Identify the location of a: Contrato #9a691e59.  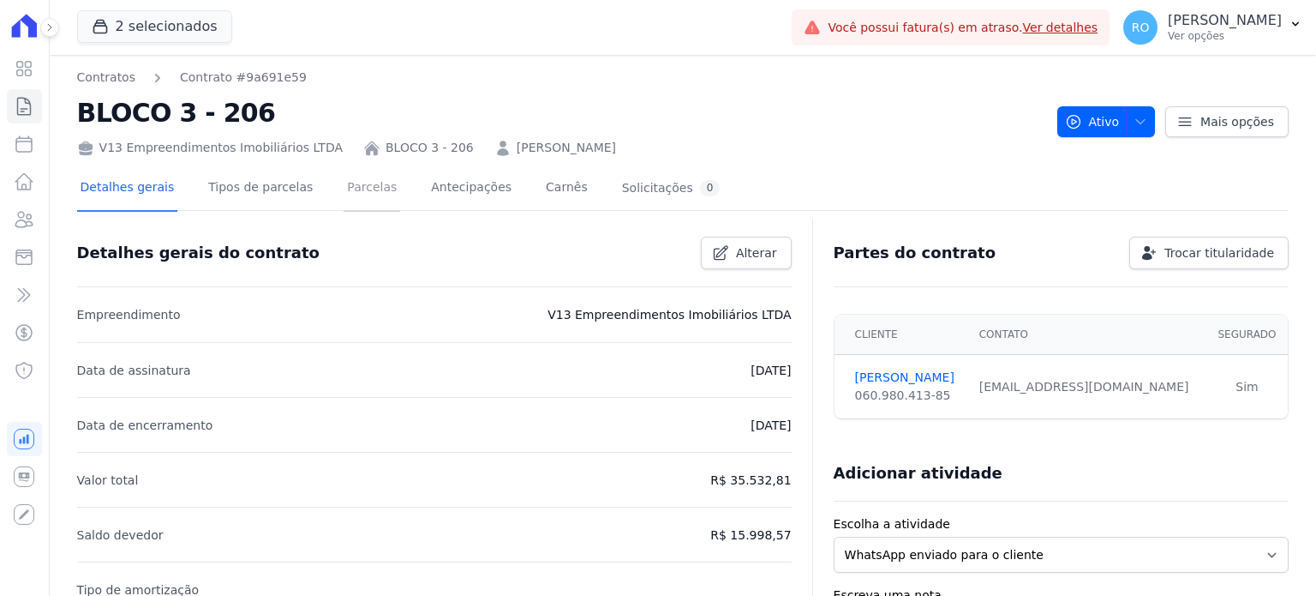
(243, 77).